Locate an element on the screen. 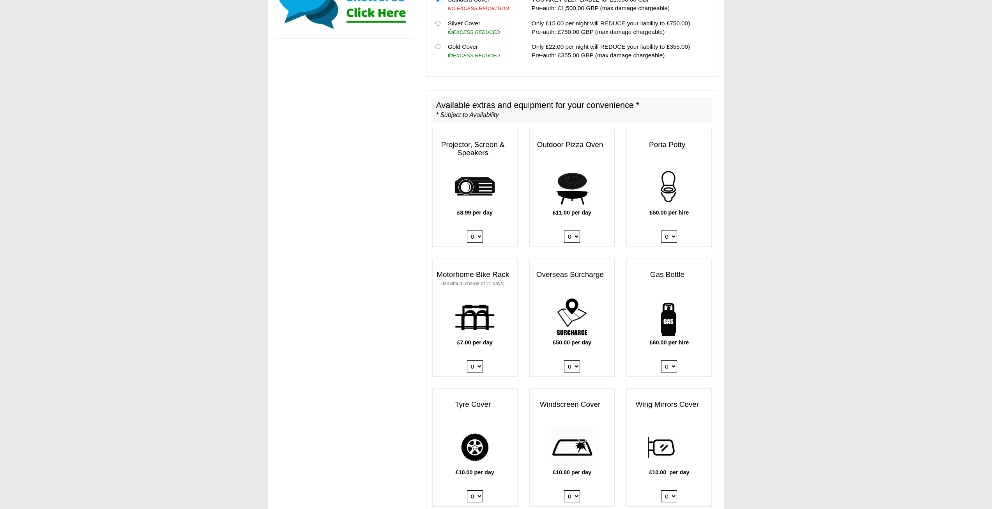  img: potty.png is located at coordinates (669, 187).